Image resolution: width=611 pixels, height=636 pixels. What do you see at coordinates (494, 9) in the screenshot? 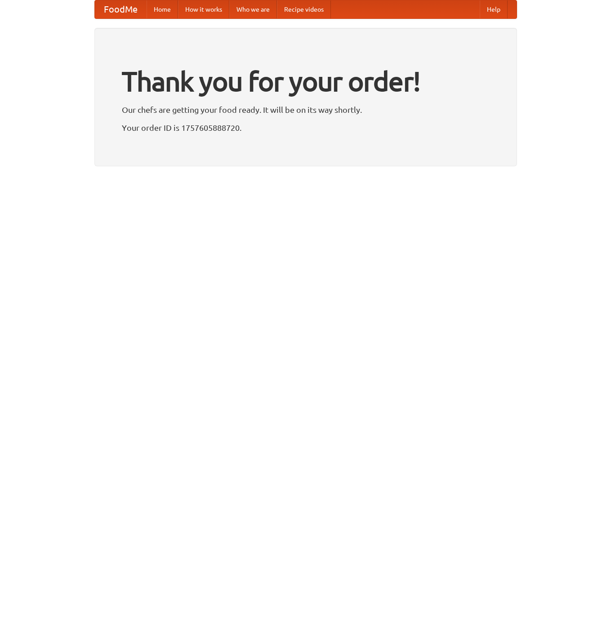
I see `a: Help` at bounding box center [494, 9].